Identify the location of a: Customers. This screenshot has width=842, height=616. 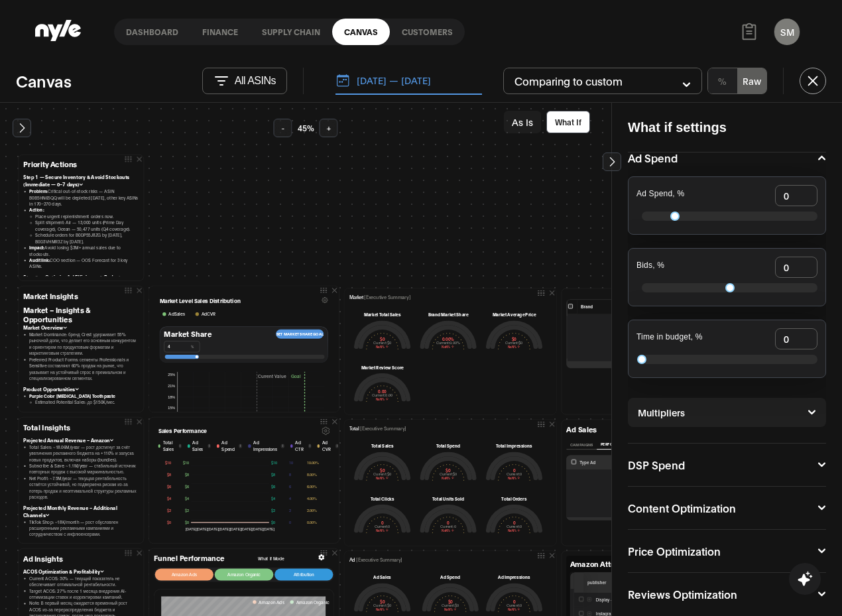
(427, 32).